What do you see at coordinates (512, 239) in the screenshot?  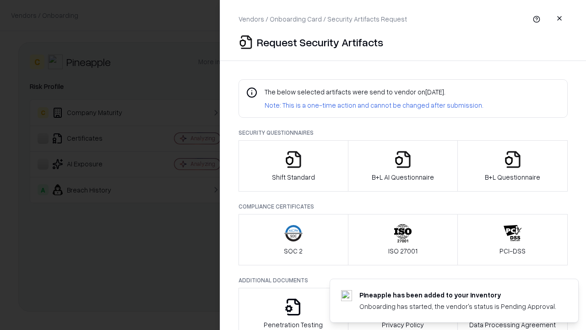 I see `button: PCI-DSS` at bounding box center [512, 239].